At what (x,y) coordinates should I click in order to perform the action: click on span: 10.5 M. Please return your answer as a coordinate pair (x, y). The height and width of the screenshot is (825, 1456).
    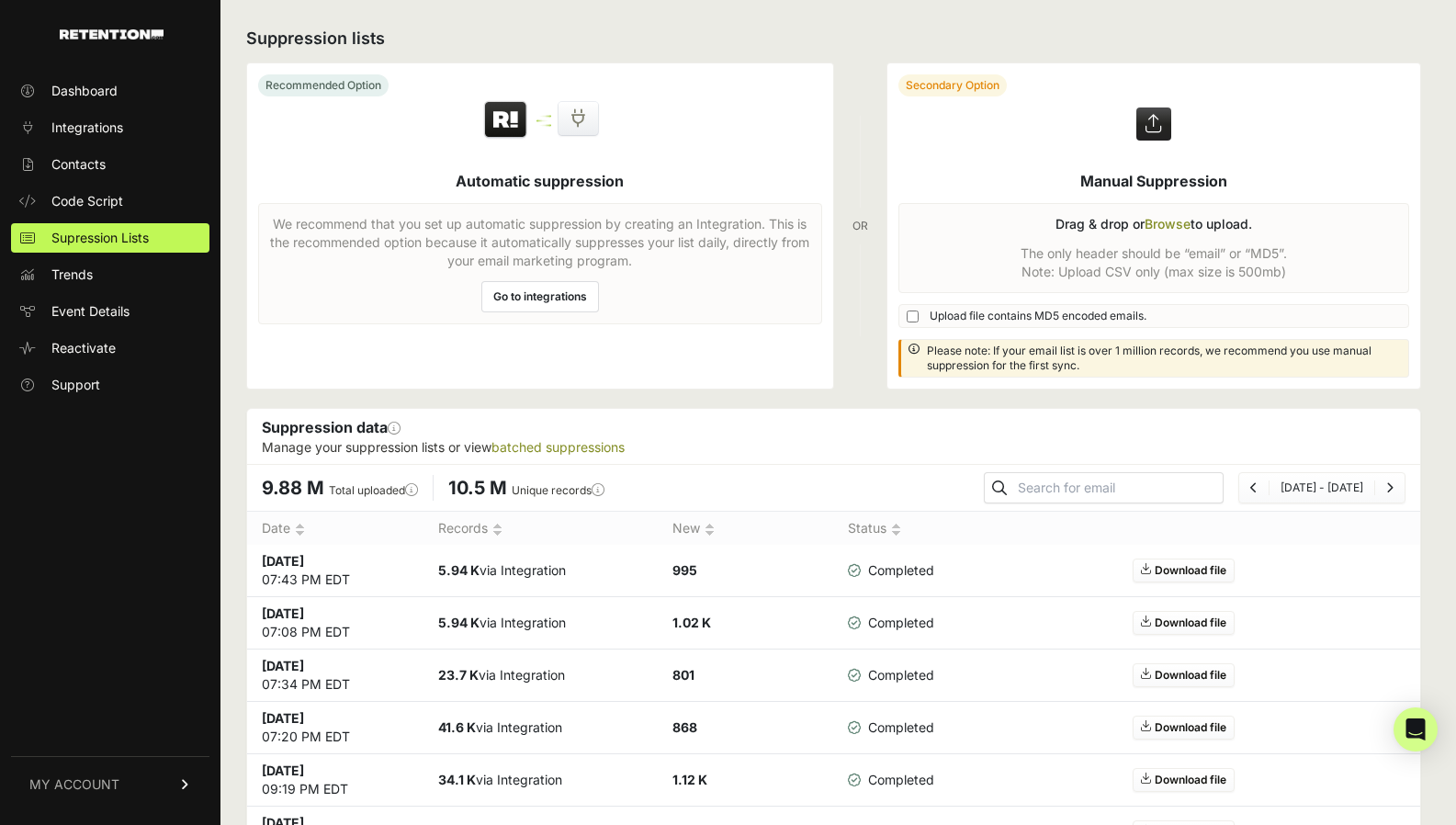
    Looking at the image, I should click on (477, 488).